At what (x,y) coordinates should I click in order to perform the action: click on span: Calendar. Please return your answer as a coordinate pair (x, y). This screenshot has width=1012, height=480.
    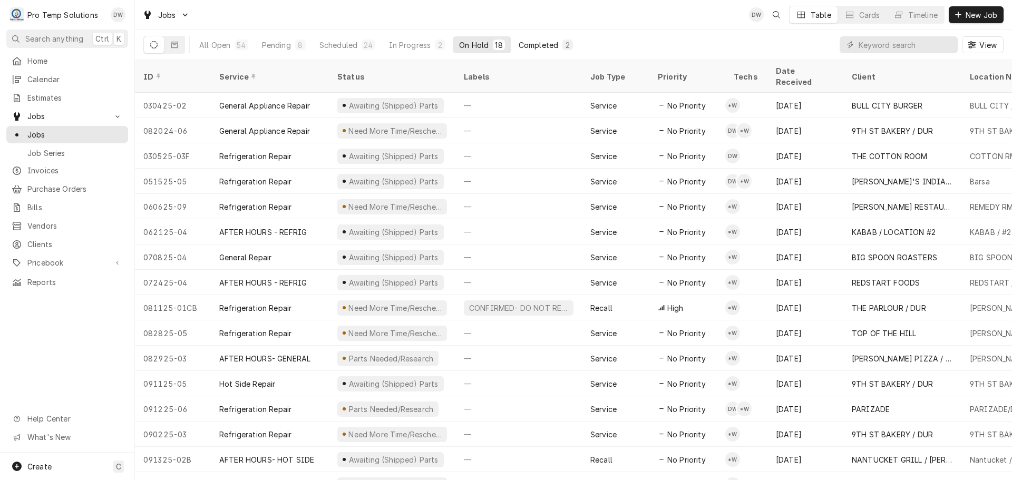
    Looking at the image, I should click on (75, 79).